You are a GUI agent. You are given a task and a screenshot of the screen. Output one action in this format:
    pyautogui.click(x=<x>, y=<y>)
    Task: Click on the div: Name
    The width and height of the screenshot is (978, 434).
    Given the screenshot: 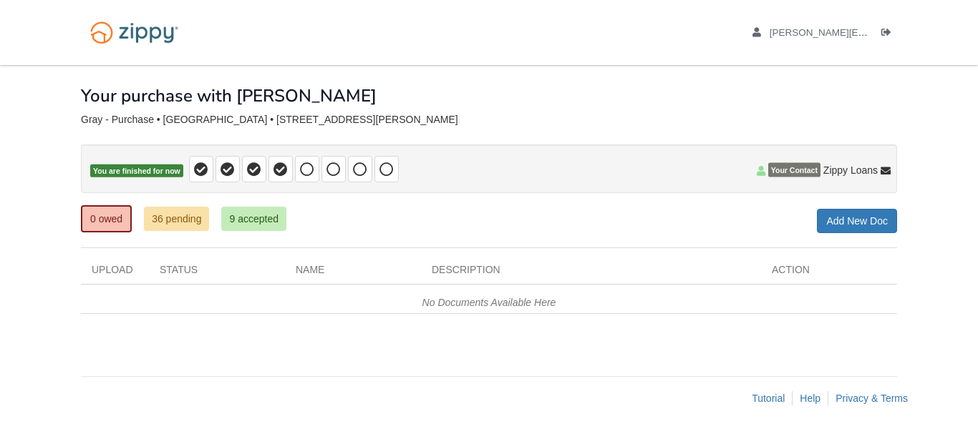 What is the action you would take?
    pyautogui.click(x=353, y=273)
    